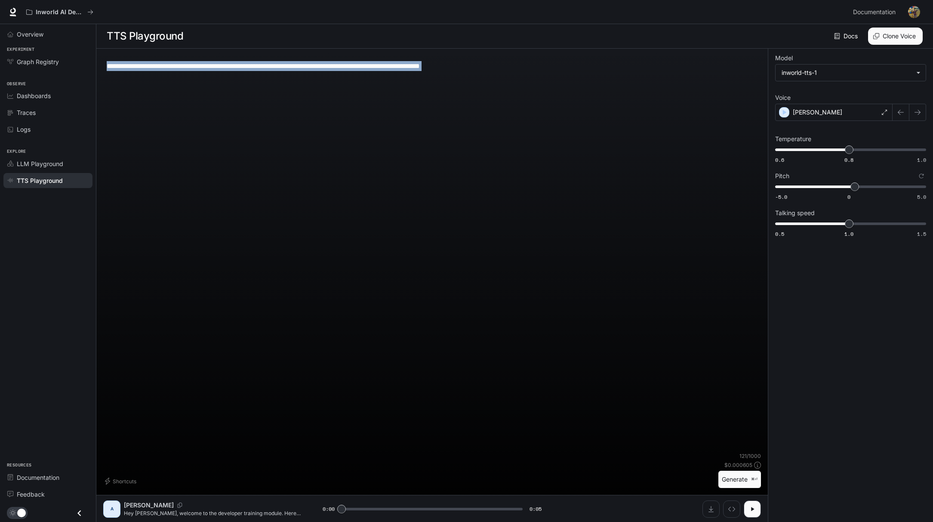  Describe the element at coordinates (60, 12) in the screenshot. I see `p: Inworld AI Demos` at that location.